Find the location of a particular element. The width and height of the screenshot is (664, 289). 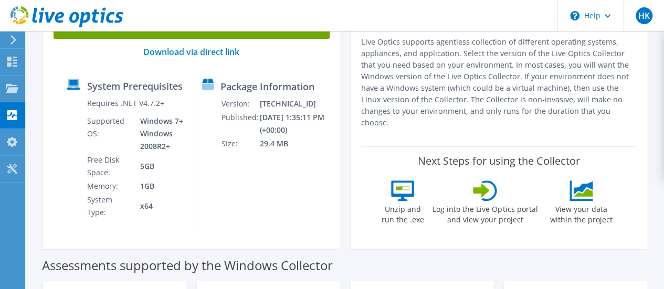

p: Live Optics supports agentless collection of different operating systems, appliances, and applica... is located at coordinates (499, 82).